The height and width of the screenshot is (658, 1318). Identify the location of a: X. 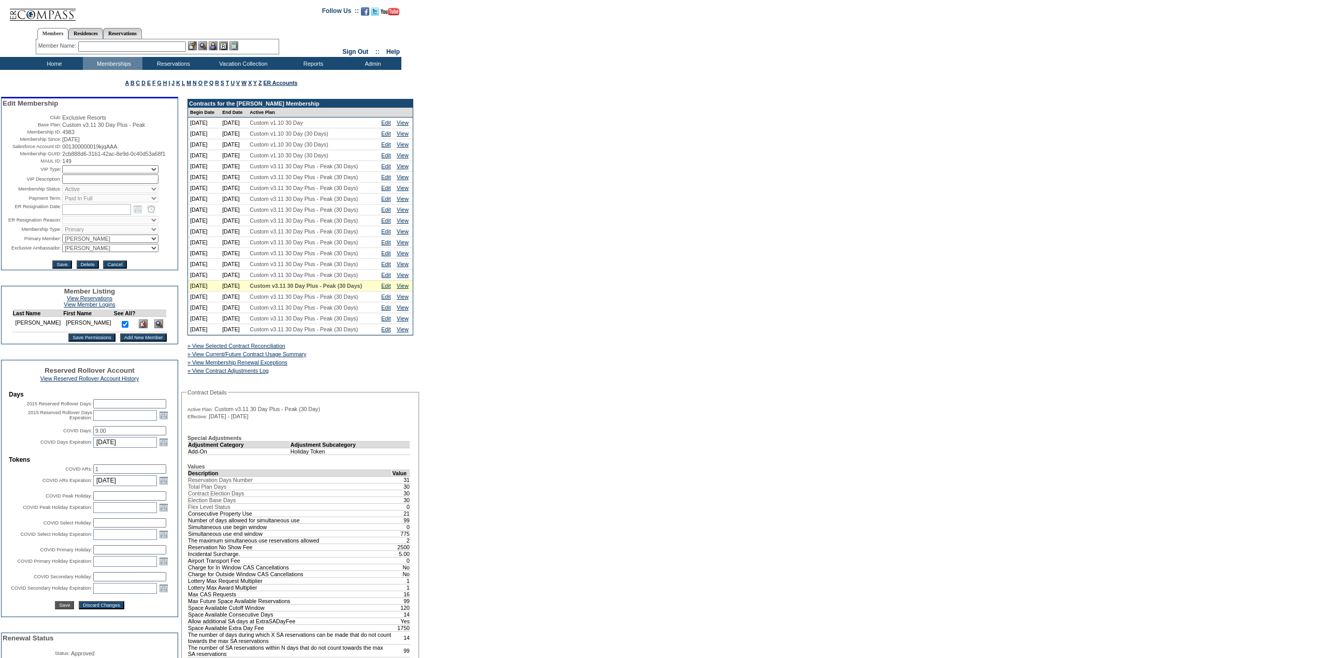
(250, 83).